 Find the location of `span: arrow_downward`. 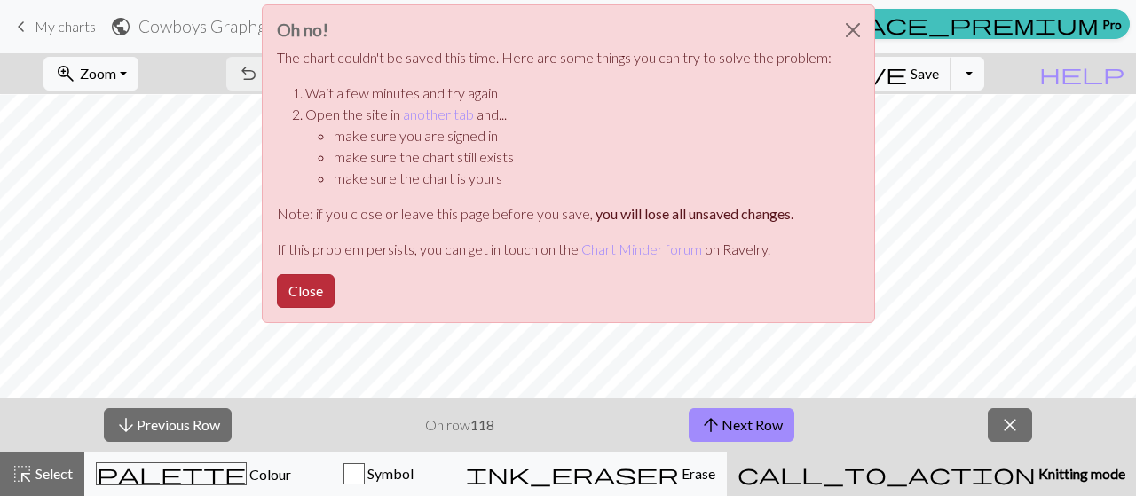

span: arrow_downward is located at coordinates (126, 425).